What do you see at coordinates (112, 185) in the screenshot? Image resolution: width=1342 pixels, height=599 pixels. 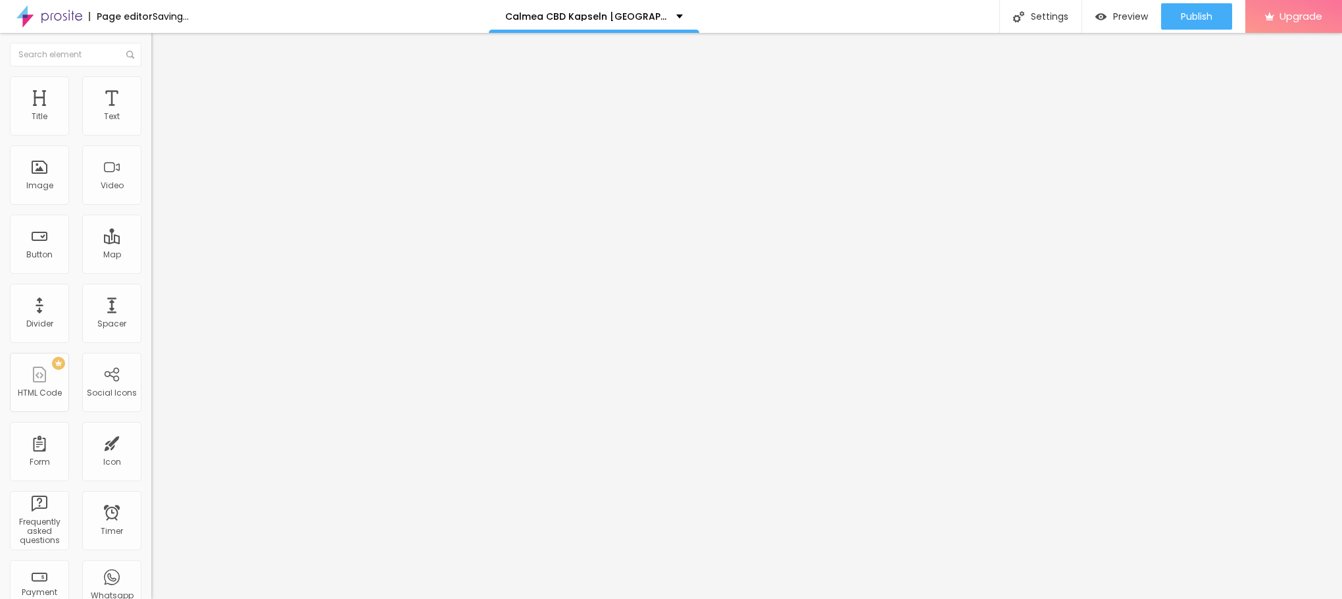 I see `div: Video` at bounding box center [112, 185].